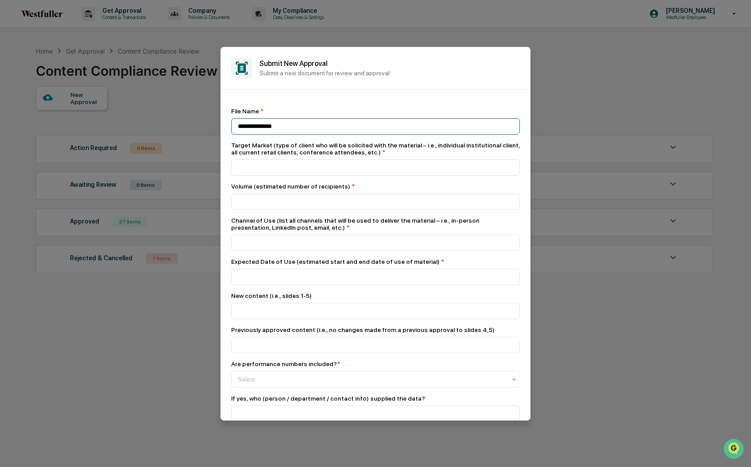  I want to click on div: Channel of Use (list all channels that will be used to deliver the material – i.e., in-person pre..., so click(376, 224).